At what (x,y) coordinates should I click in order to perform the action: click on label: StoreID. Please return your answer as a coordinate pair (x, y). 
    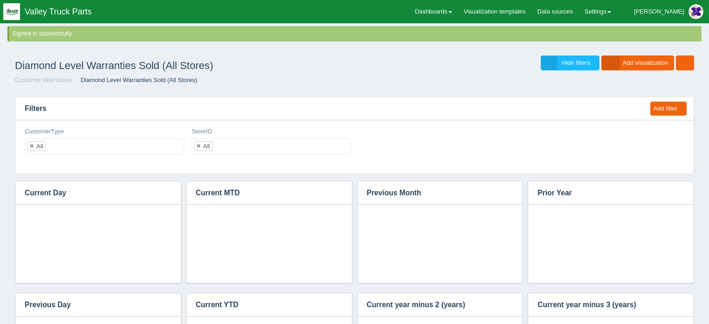
    Looking at the image, I should click on (202, 132).